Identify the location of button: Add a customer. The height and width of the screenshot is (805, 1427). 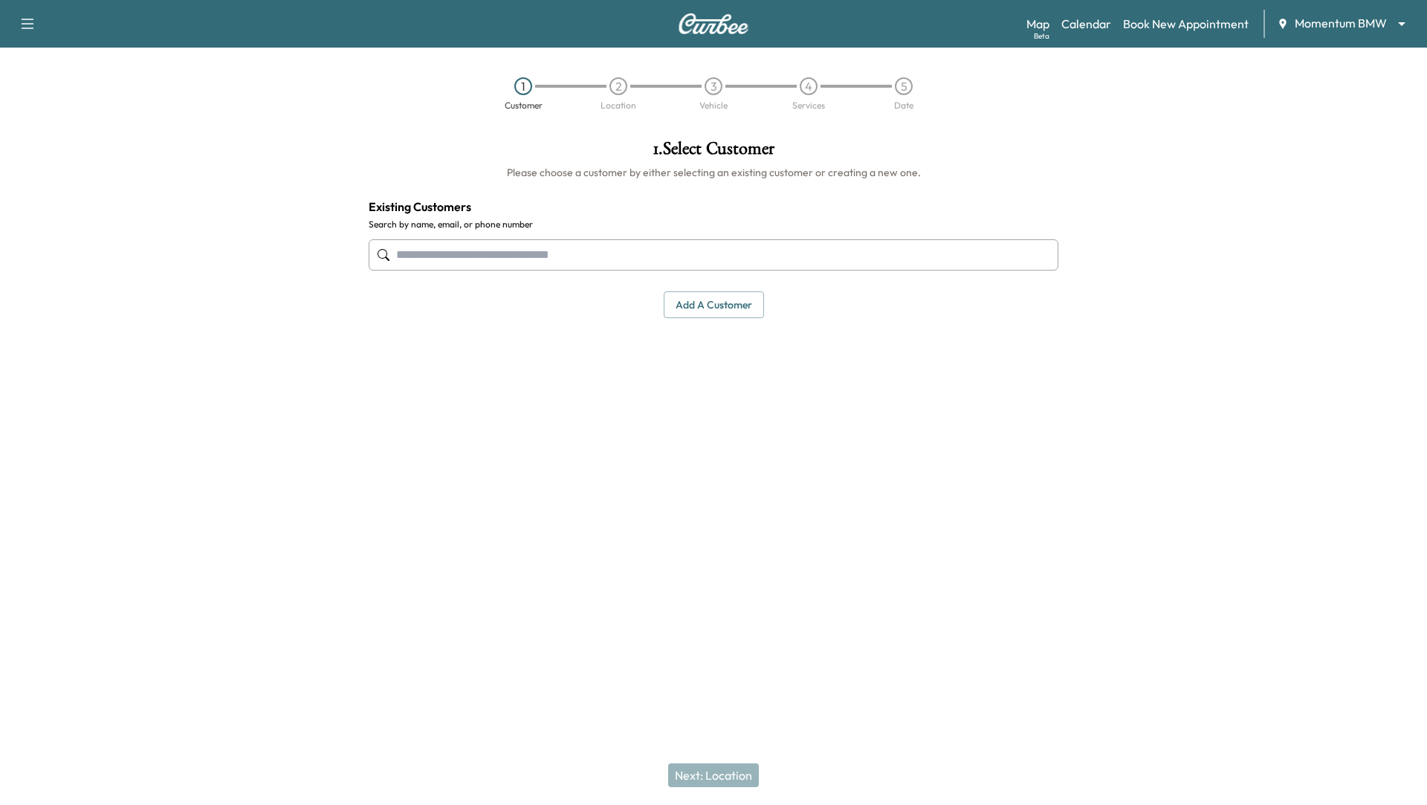
(714, 305).